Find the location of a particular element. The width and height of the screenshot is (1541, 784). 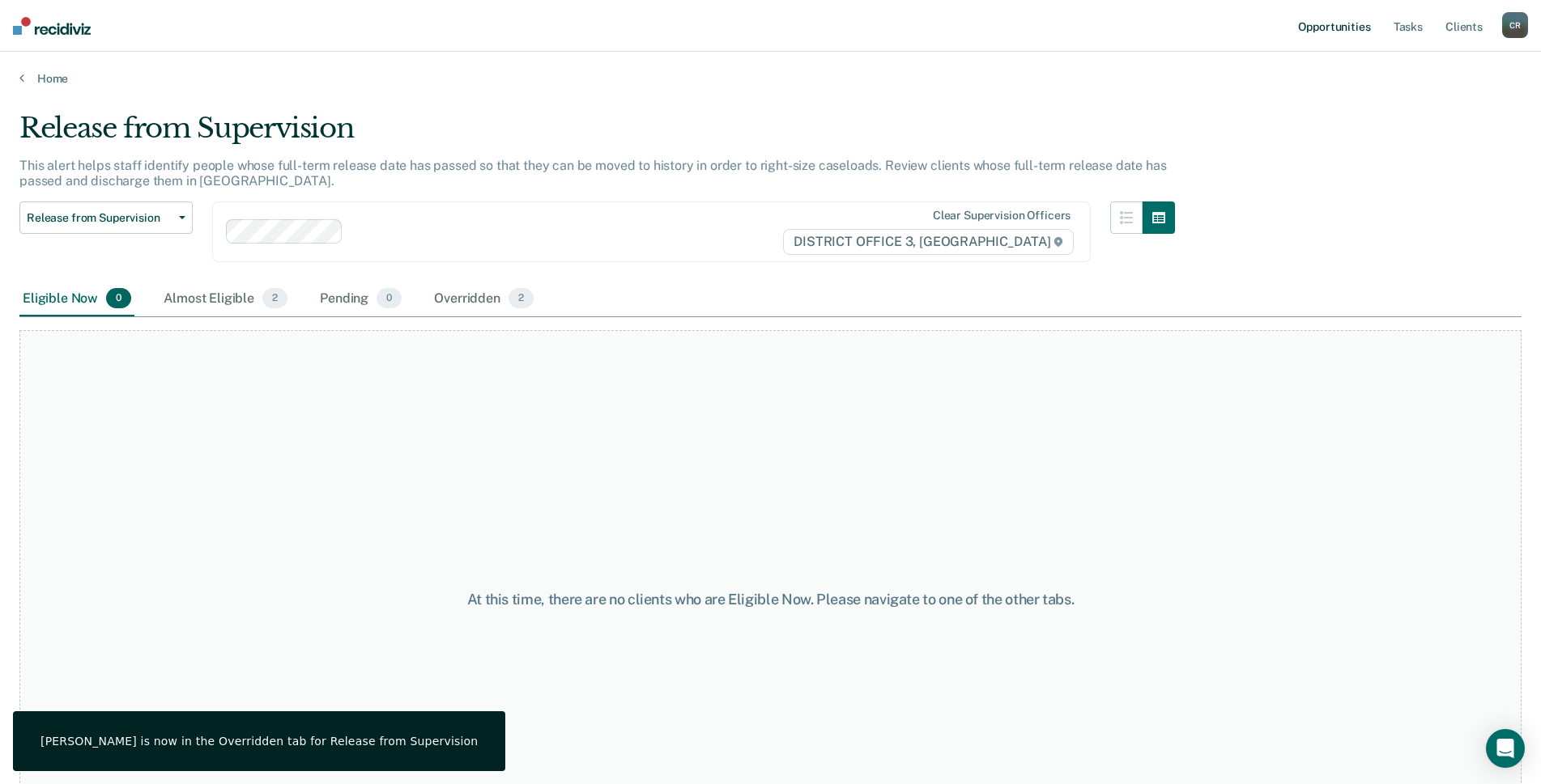

img: Recidiviz is located at coordinates (52, 26).